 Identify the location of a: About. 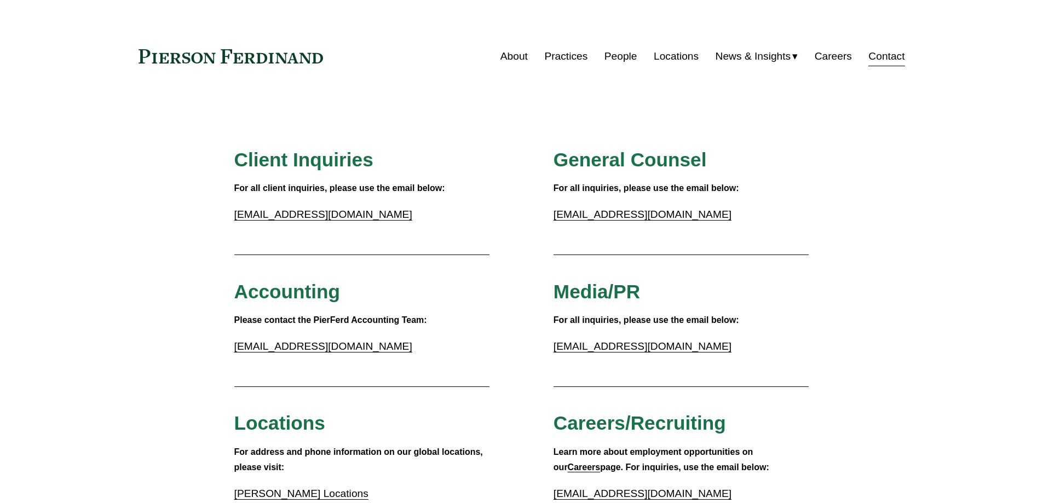
(514, 56).